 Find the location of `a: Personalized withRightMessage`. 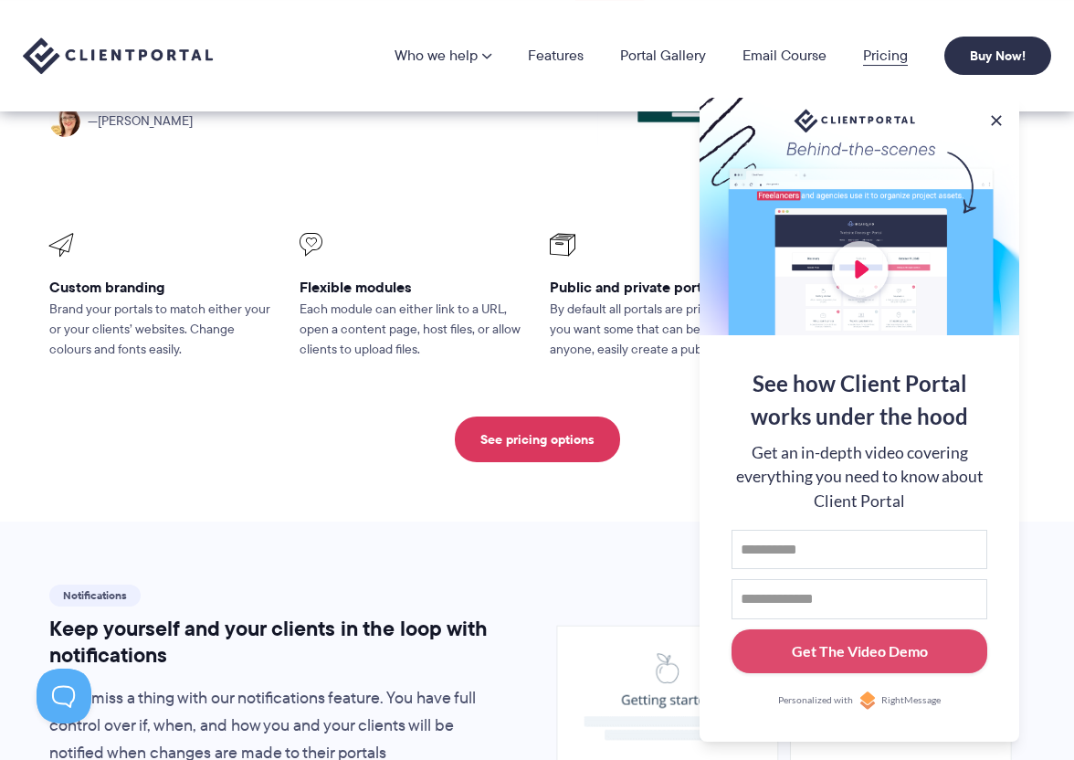

a: Personalized withRightMessage is located at coordinates (860, 701).